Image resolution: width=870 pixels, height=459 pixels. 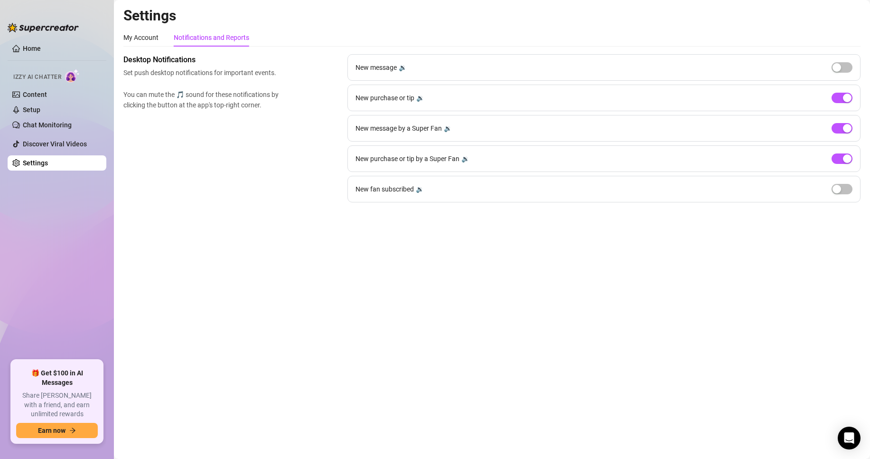 I want to click on div: Open Intercom Messenger, so click(x=849, y=438).